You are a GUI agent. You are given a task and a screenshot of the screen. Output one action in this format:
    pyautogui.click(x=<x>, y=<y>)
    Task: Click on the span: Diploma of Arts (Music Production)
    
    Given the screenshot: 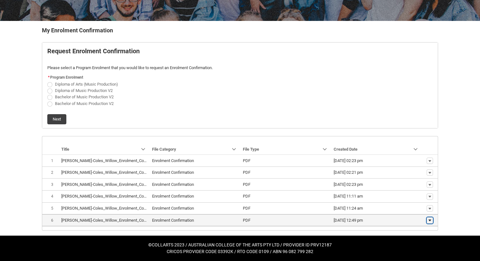 What is the action you would take?
    pyautogui.click(x=86, y=84)
    